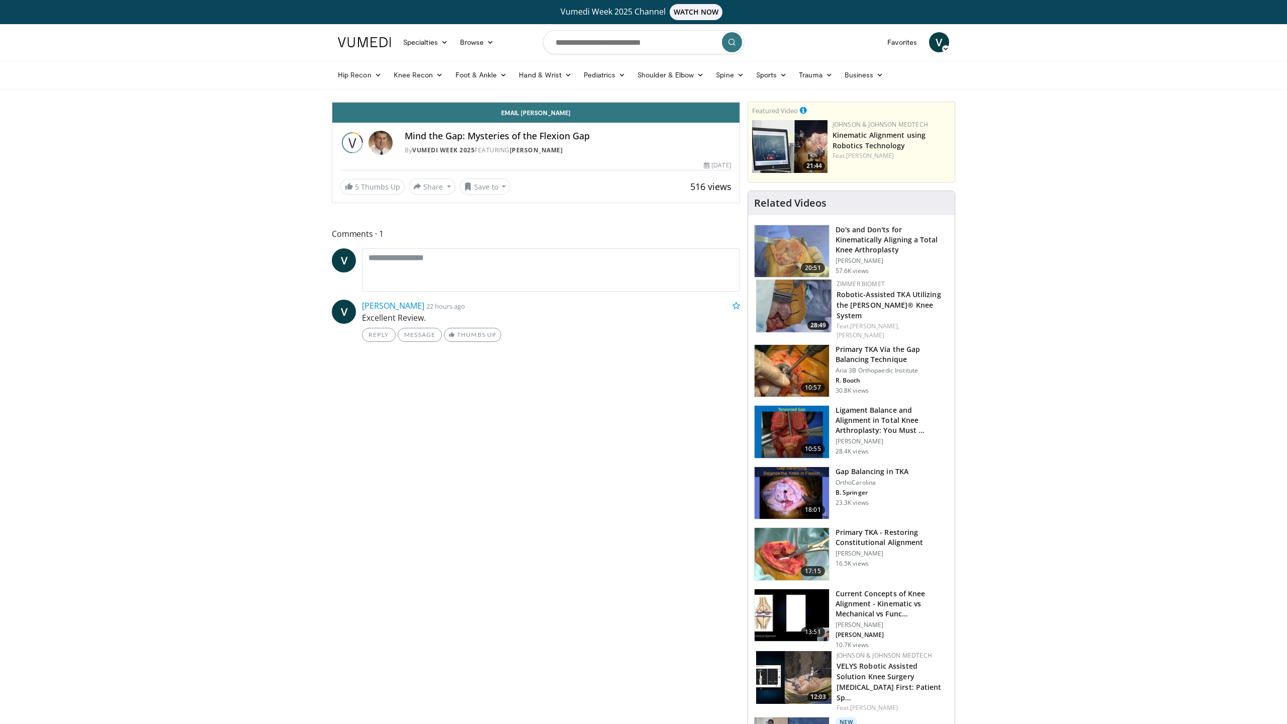  I want to click on a: 5 Thumbs Up, so click(373, 187).